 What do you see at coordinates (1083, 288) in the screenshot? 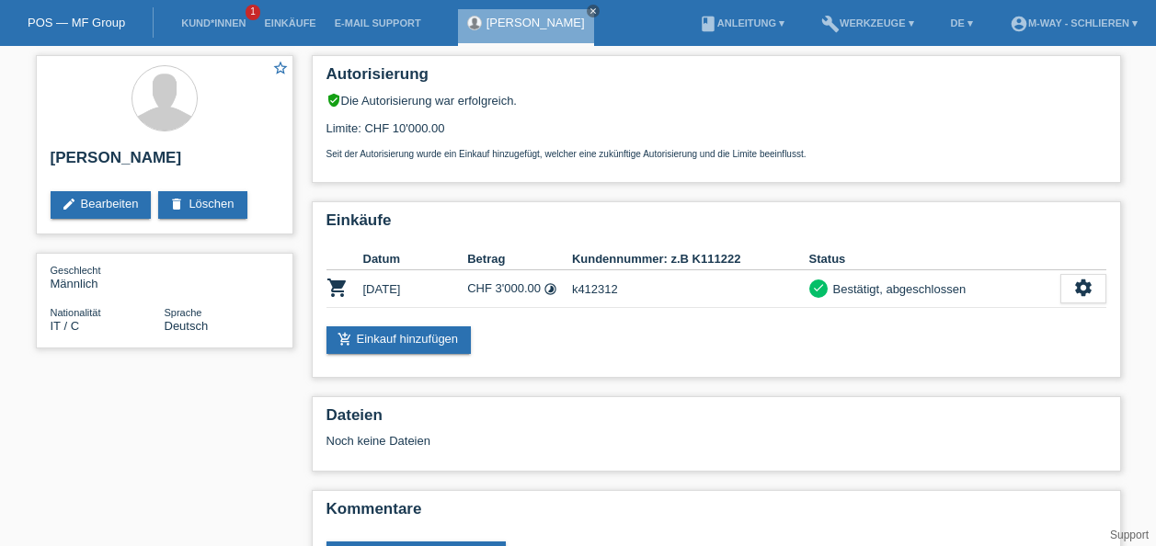
I see `i: settings` at bounding box center [1083, 288].